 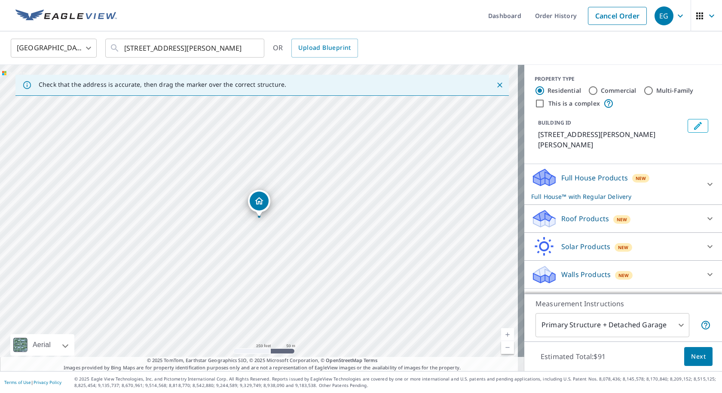 What do you see at coordinates (585, 219) in the screenshot?
I see `p: Roof Products` at bounding box center [585, 219].